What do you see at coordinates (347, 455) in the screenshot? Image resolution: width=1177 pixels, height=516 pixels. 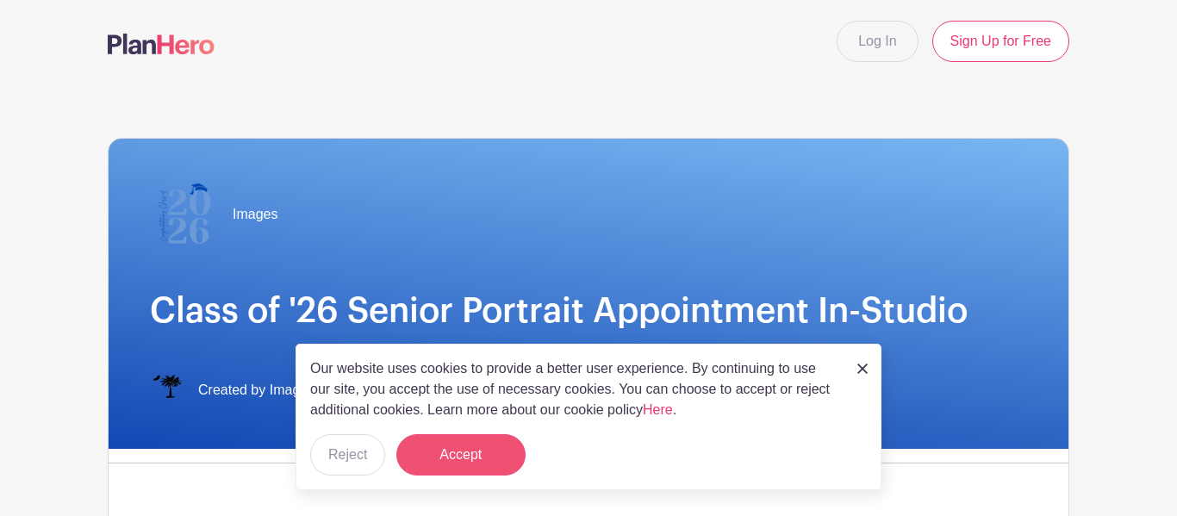 I see `button: Reject` at bounding box center [347, 455].